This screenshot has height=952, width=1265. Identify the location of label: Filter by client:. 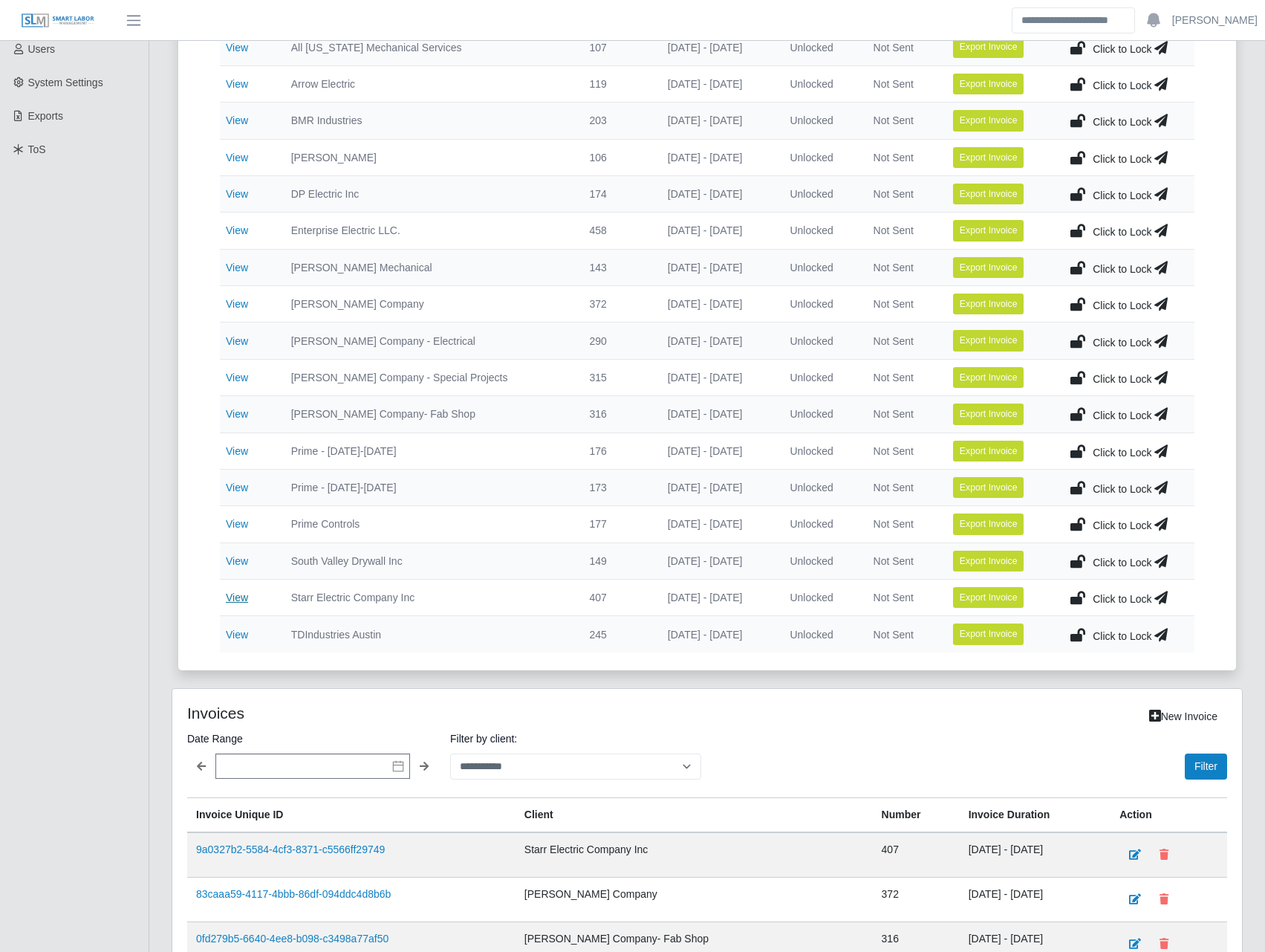
(576, 739).